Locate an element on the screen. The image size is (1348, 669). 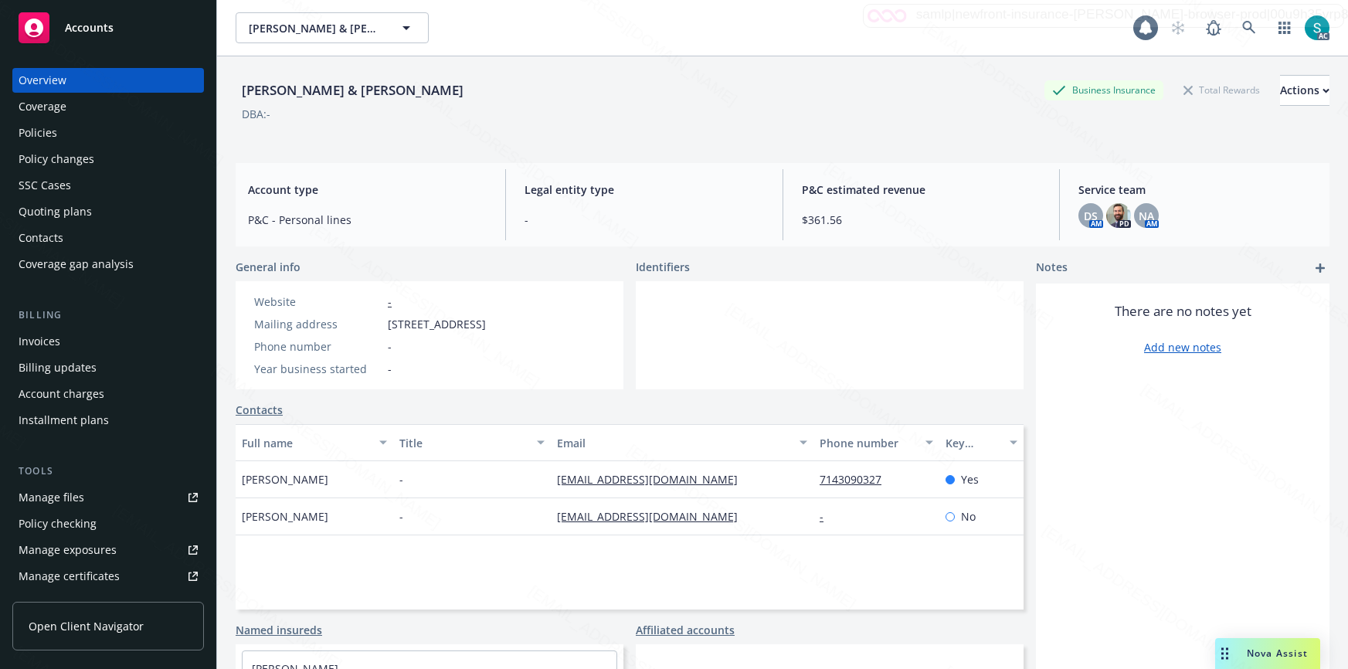
div: Account charges is located at coordinates (61, 394).